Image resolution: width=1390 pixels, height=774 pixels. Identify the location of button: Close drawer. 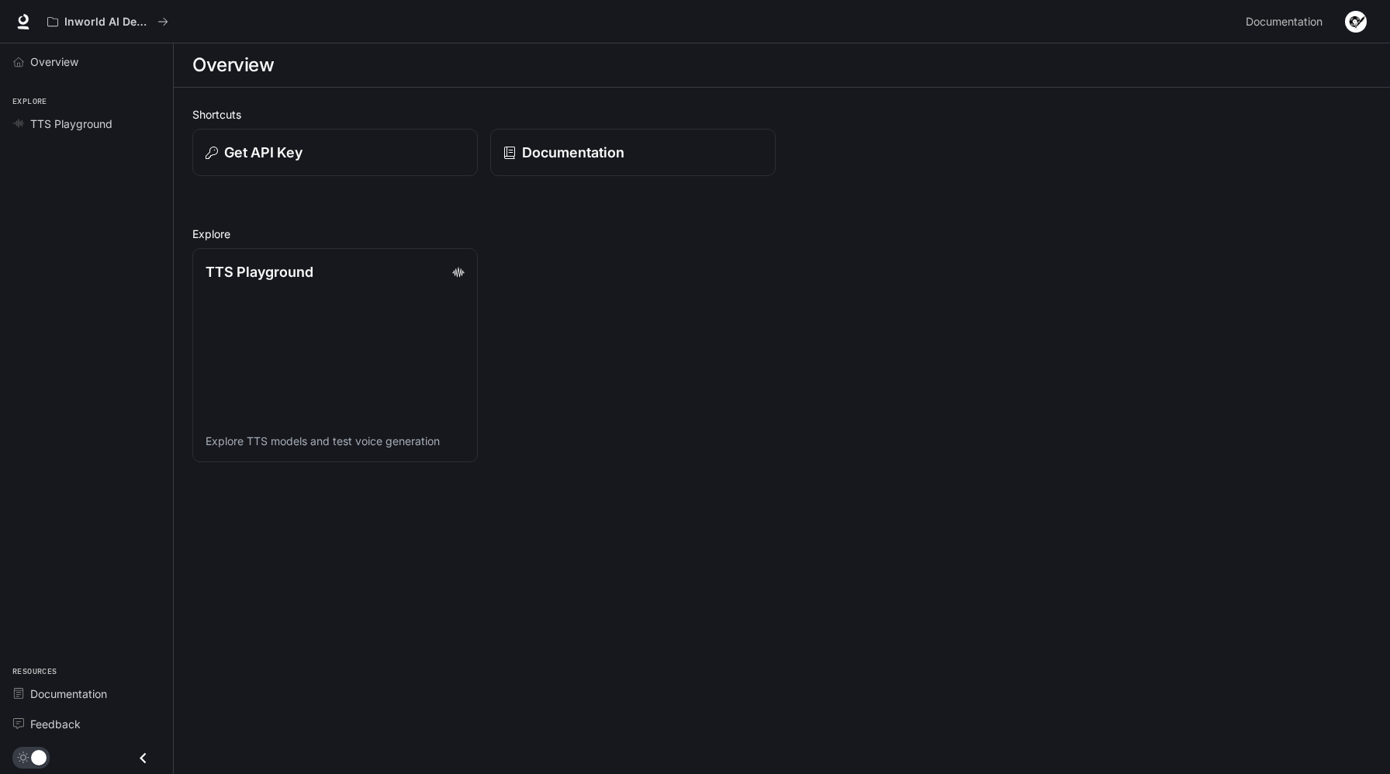
(143, 758).